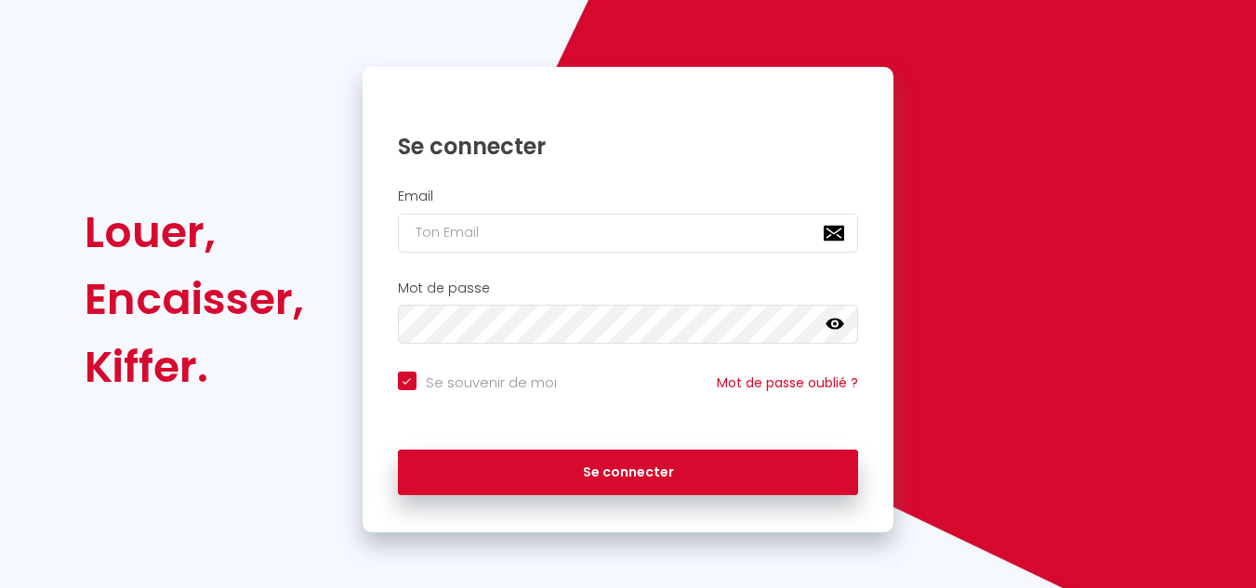 The width and height of the screenshot is (1256, 588). What do you see at coordinates (787, 383) in the screenshot?
I see `a: Mot de passe oublié ?` at bounding box center [787, 383].